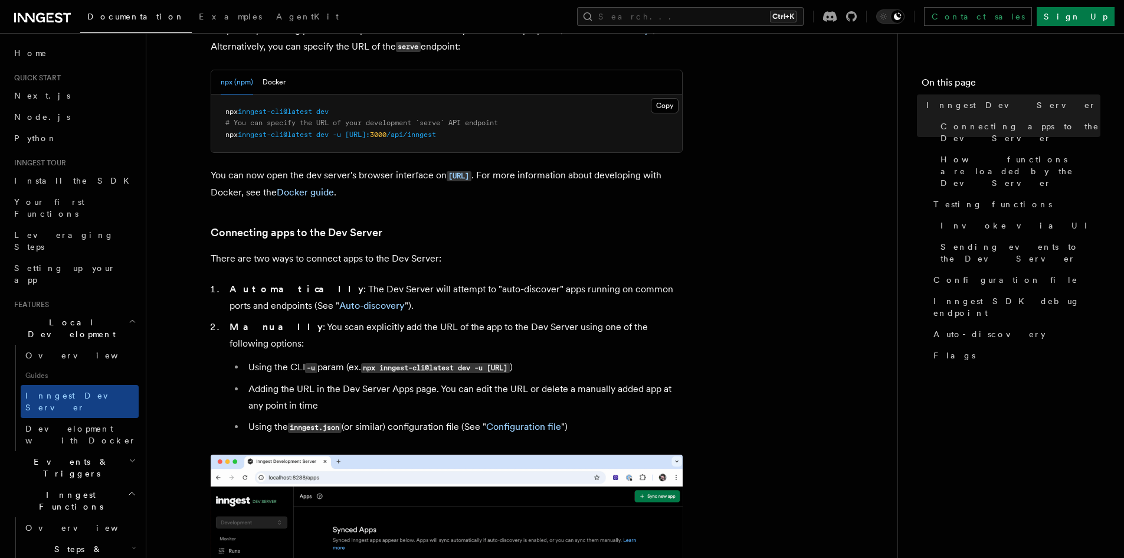 The image size is (1124, 558). I want to click on li: Adding the URL in the Dev Server Apps page. You can edit the URL or delete a manually added app a..., so click(464, 397).